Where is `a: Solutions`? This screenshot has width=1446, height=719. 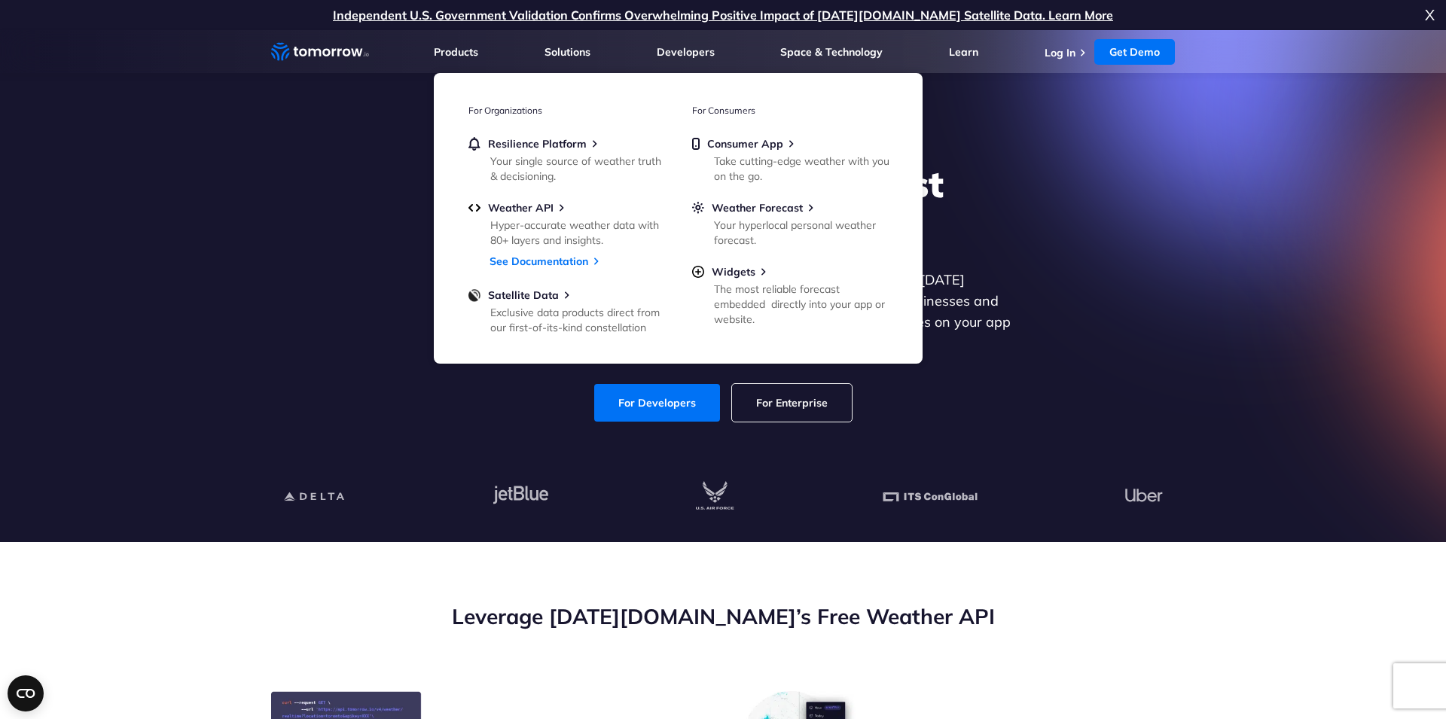 a: Solutions is located at coordinates (567, 52).